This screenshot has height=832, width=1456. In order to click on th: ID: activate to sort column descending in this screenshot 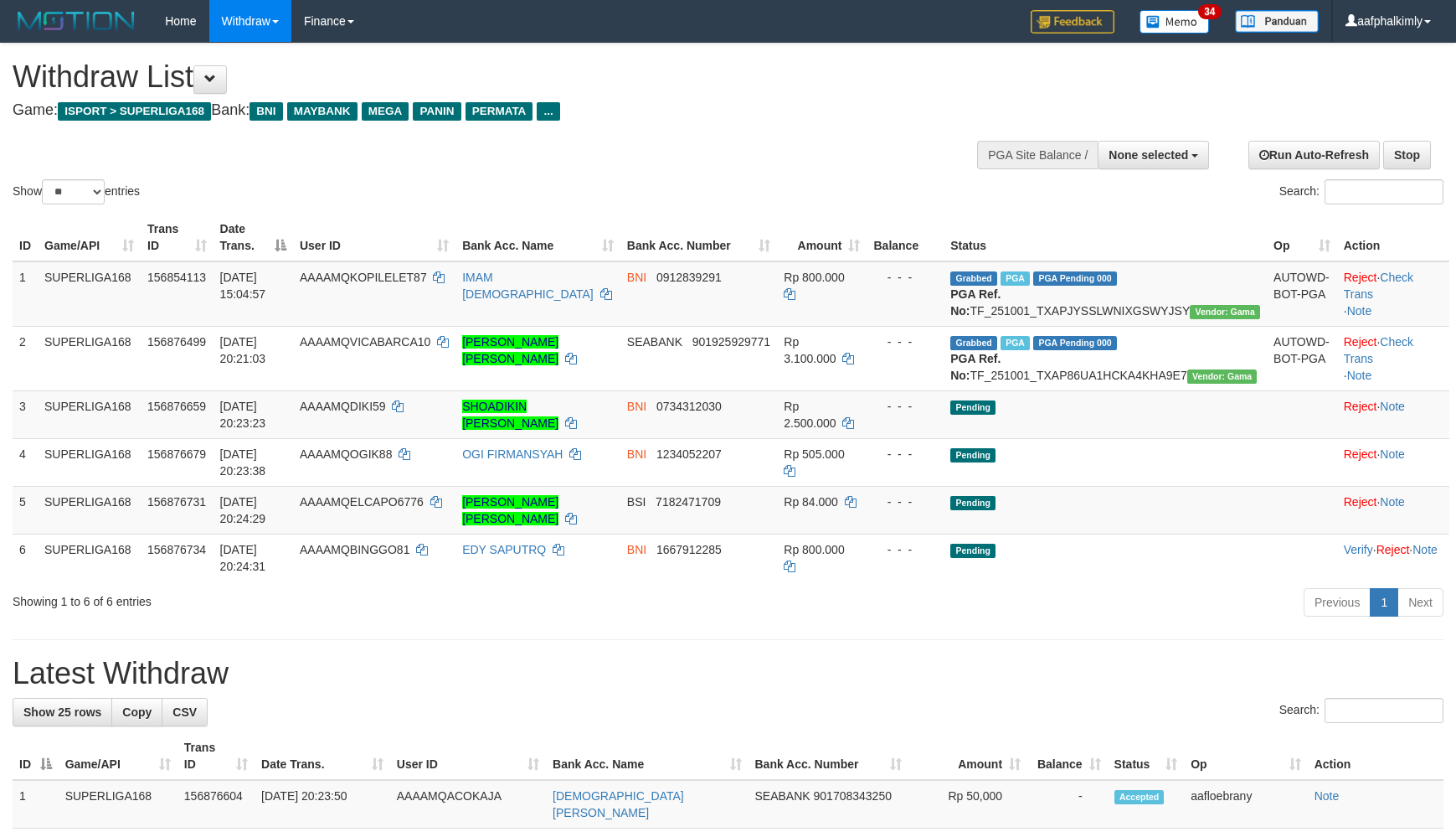, I will do `click(35, 755)`.